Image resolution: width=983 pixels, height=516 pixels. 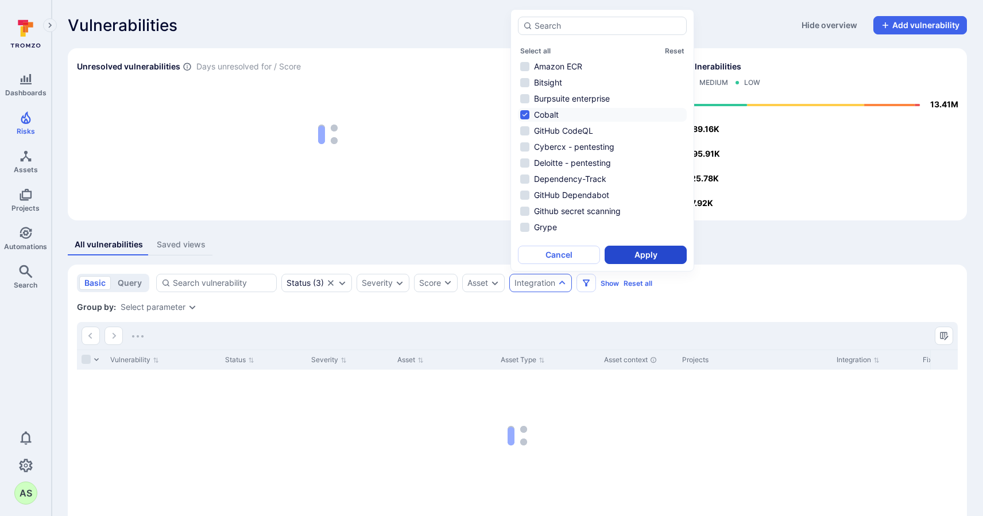 I want to click on button: AS, so click(x=26, y=493).